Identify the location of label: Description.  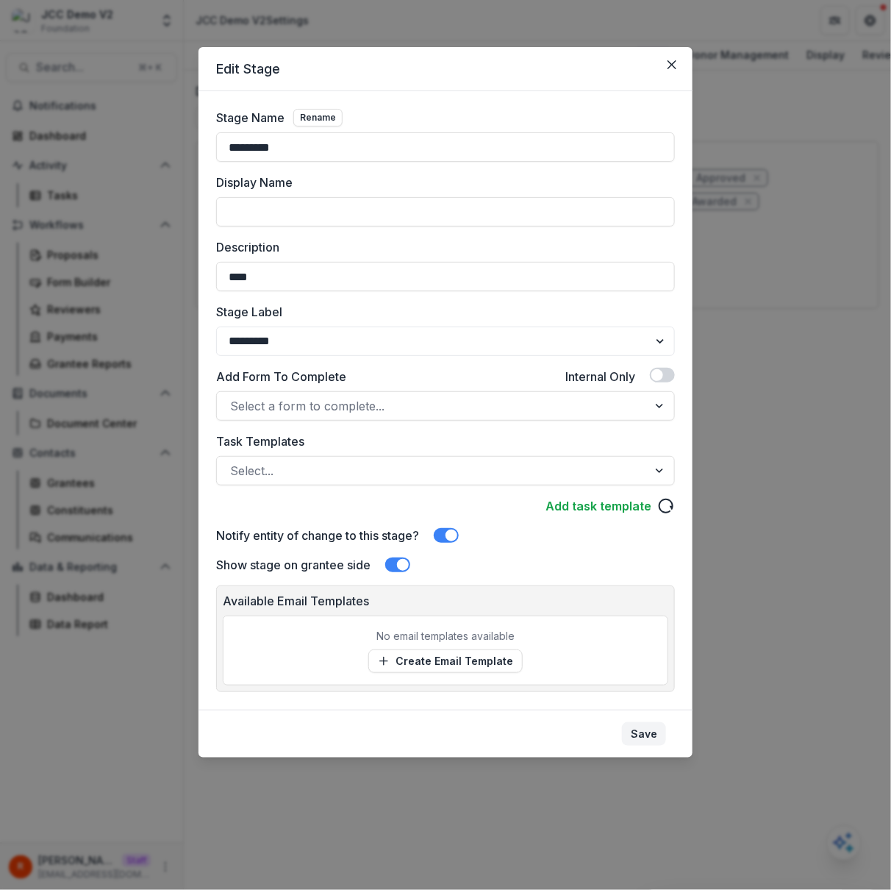
(441, 247).